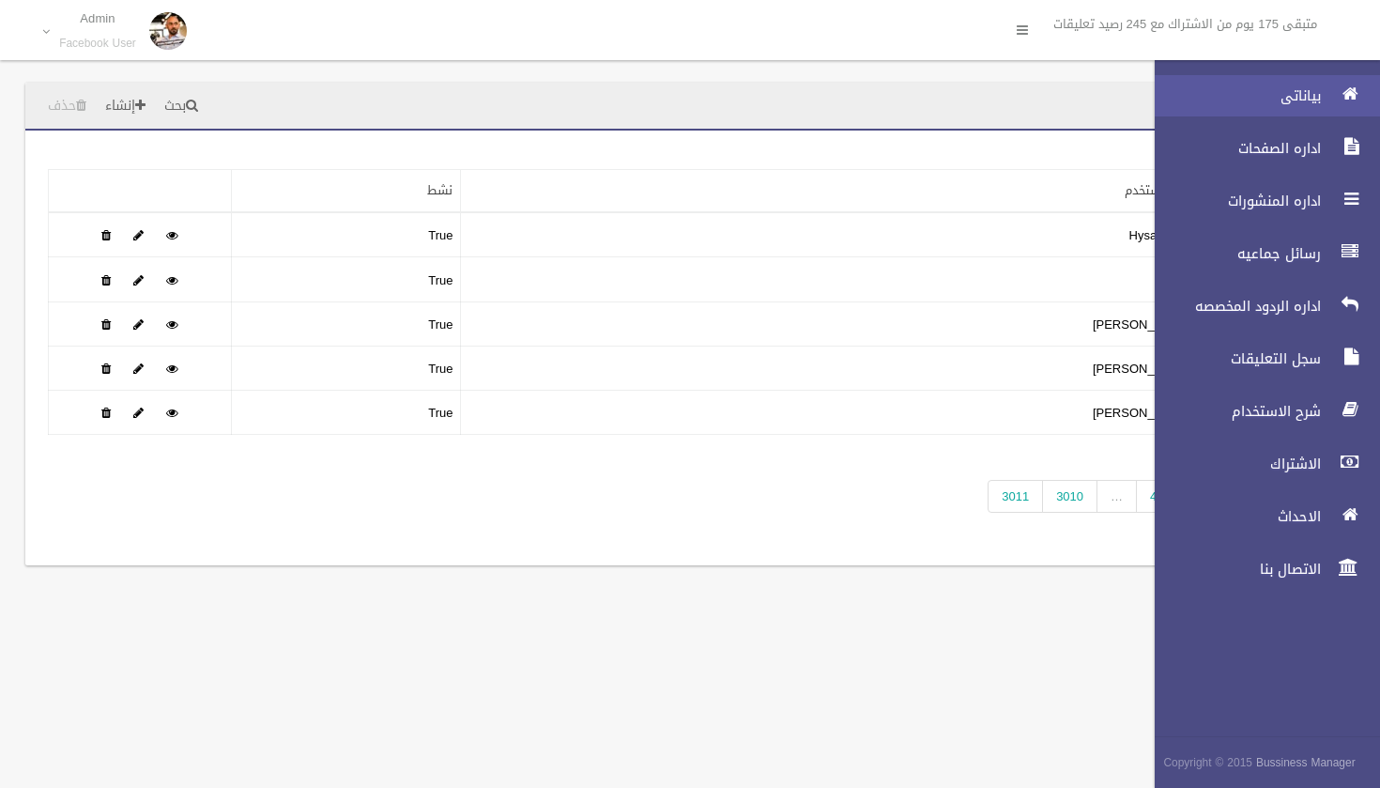 The image size is (1380, 788). What do you see at coordinates (1259, 201) in the screenshot?
I see `a: اداره المنشورات` at bounding box center [1259, 201].